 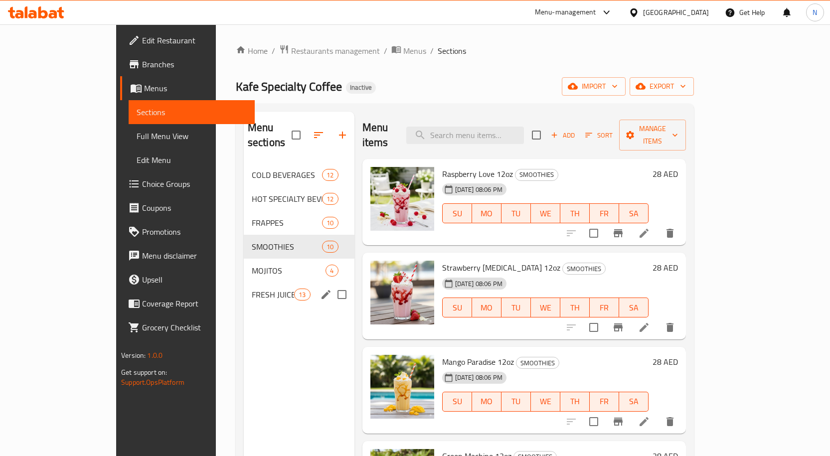 What do you see at coordinates (155, 356) in the screenshot?
I see `span: 1.0.0` at bounding box center [155, 356].